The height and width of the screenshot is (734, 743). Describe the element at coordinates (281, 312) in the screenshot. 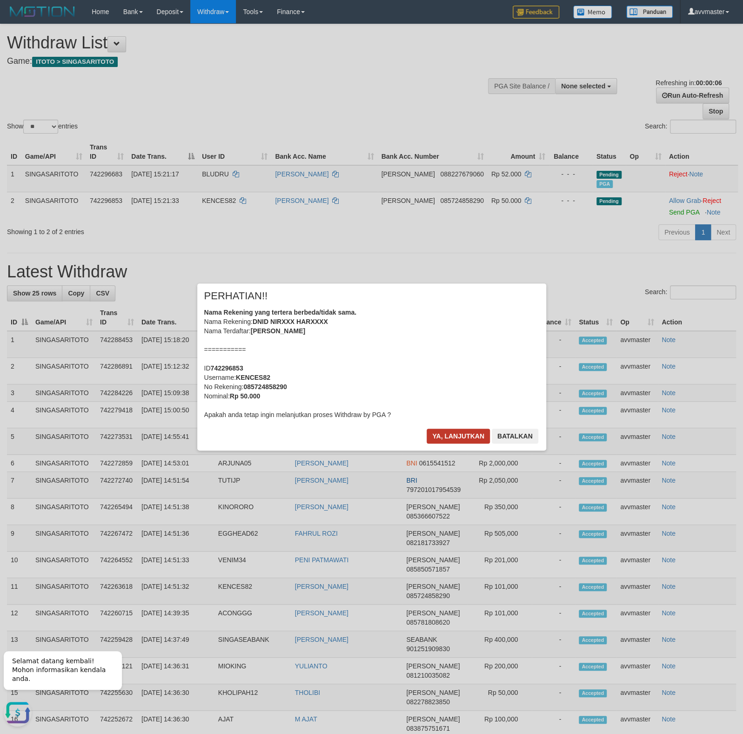

I see `b: Nama Rekening yang tertera berbeda/tidak sama.` at that location.